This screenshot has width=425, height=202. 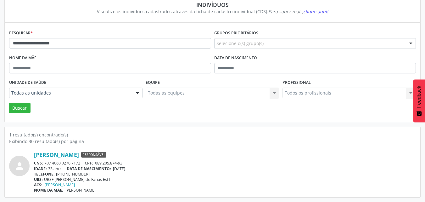 I want to click on label: Profissional, so click(x=297, y=83).